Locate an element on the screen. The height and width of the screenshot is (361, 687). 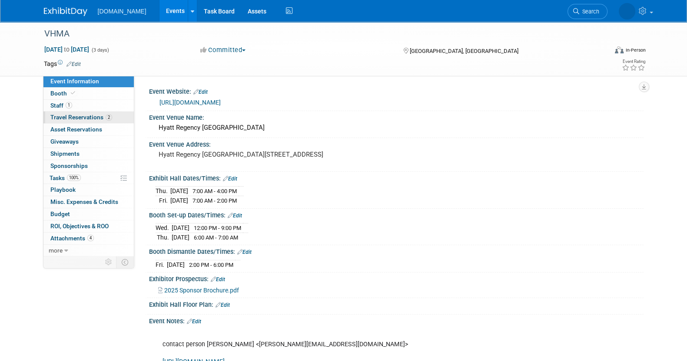
a: Giveaways is located at coordinates (89, 142).